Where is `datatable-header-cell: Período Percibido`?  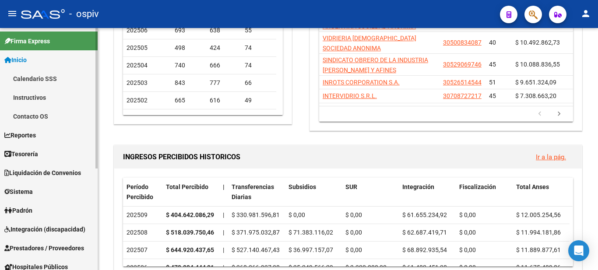 datatable-header-cell: Período Percibido is located at coordinates (143, 192).